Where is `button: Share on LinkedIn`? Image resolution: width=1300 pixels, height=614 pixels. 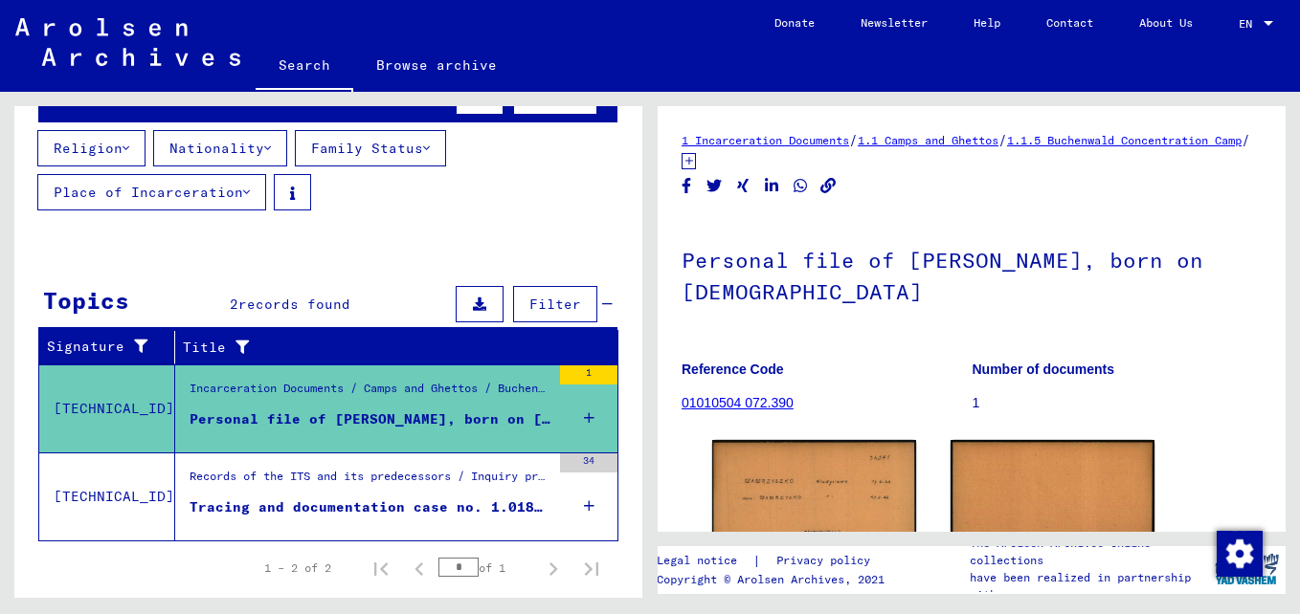
button: Share on LinkedIn is located at coordinates (771, 186).